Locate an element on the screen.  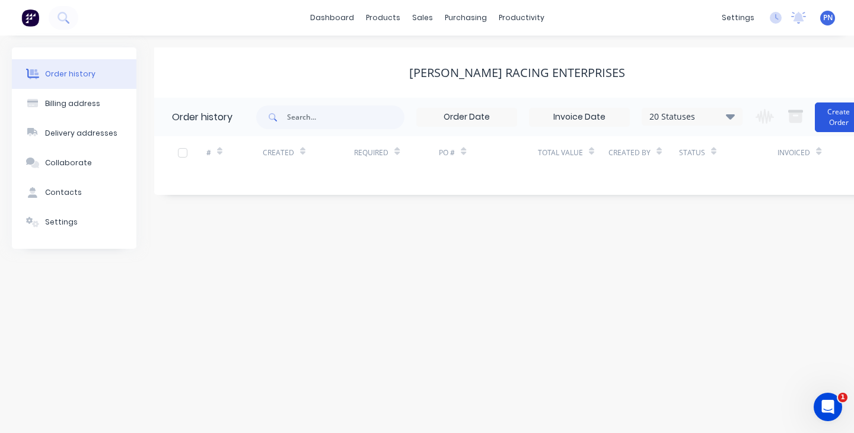
input: Order Date is located at coordinates (467, 117).